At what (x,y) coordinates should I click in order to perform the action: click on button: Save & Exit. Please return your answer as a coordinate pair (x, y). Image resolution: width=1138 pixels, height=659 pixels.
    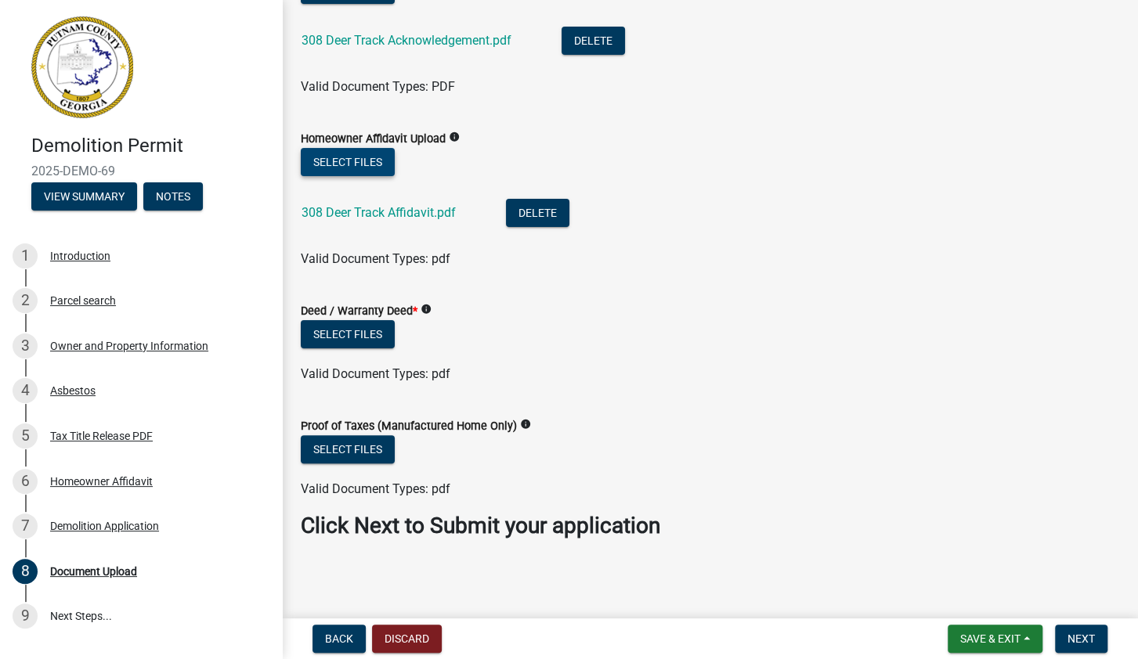
    Looking at the image, I should click on (994, 639).